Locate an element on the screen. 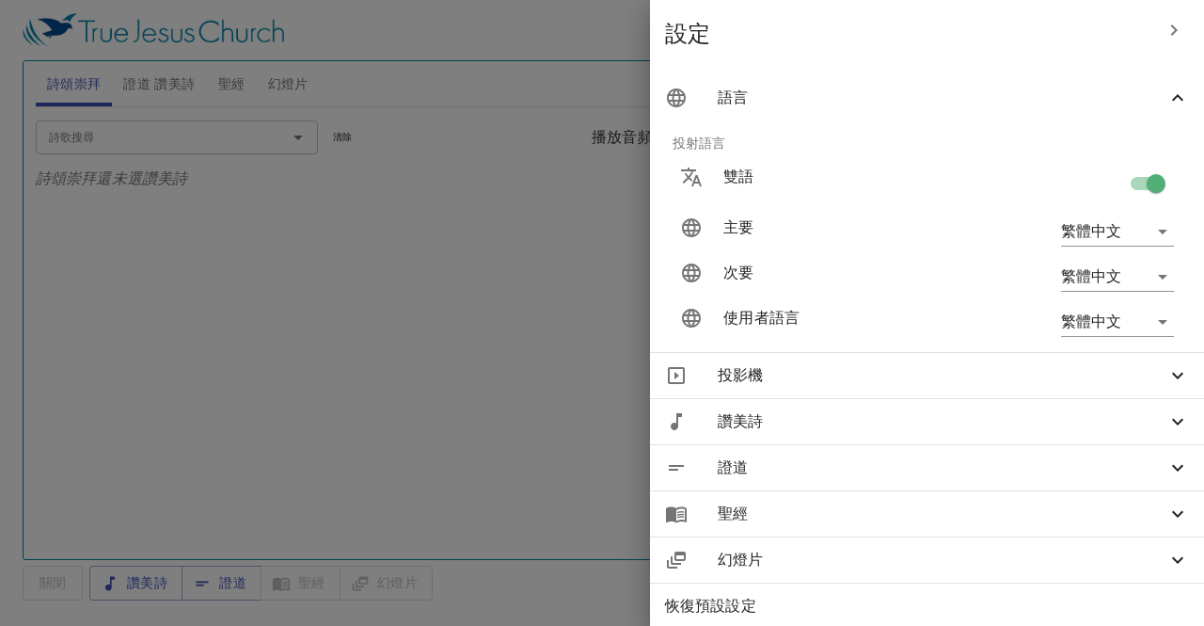 The height and width of the screenshot is (626, 1204). span: 幻燈片 is located at coordinates (942, 560).